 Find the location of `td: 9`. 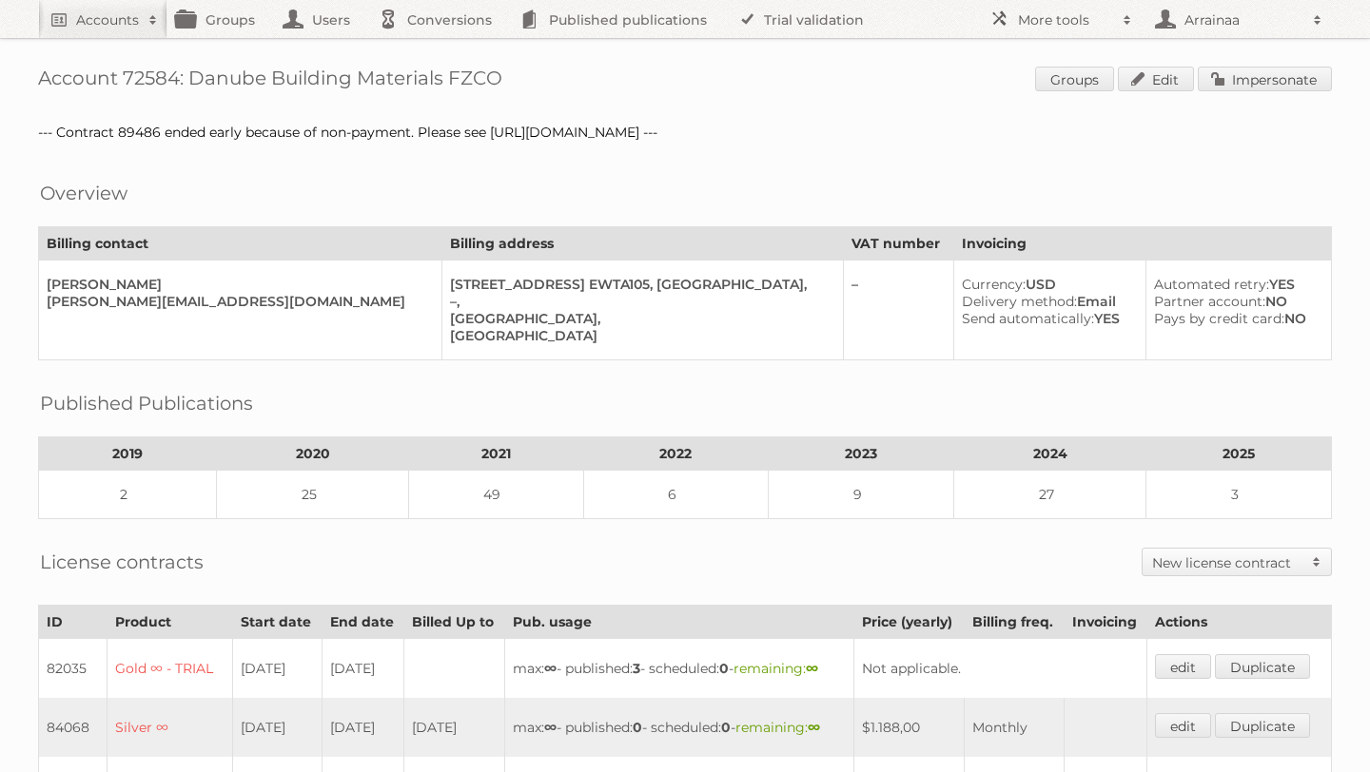

td: 9 is located at coordinates (861, 495).